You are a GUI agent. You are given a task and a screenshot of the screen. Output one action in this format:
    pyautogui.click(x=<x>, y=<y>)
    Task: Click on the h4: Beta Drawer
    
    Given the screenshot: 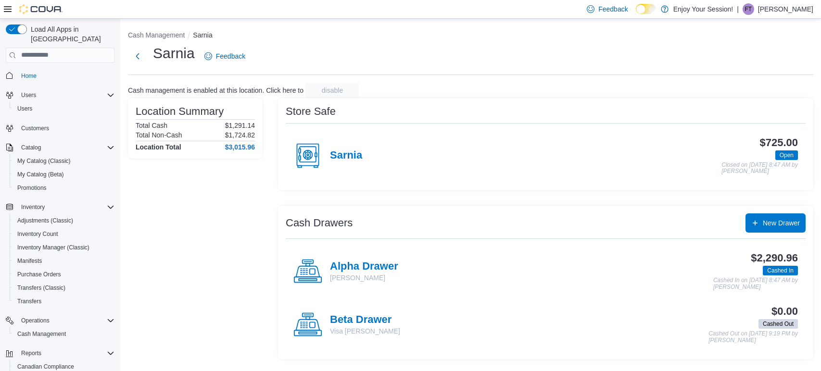 What is the action you would take?
    pyautogui.click(x=365, y=320)
    